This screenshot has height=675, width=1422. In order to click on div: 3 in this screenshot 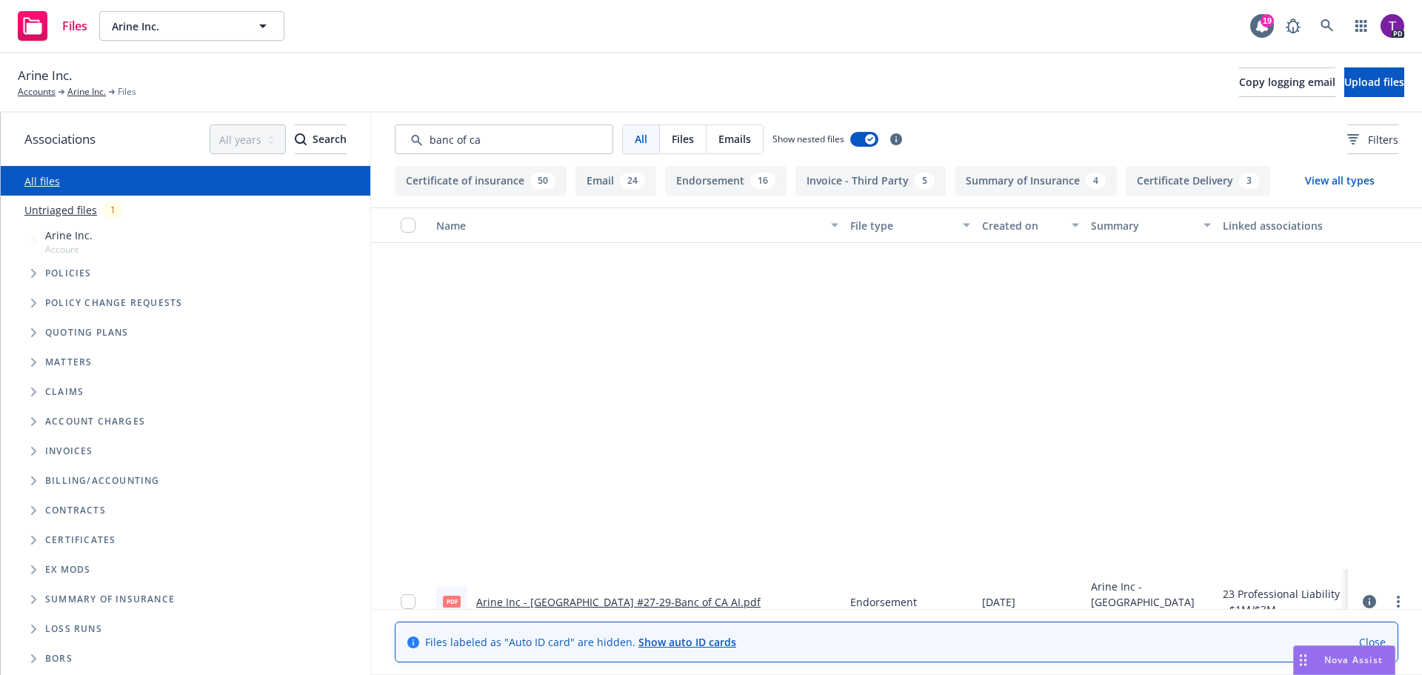, I will do `click(1249, 181)`.